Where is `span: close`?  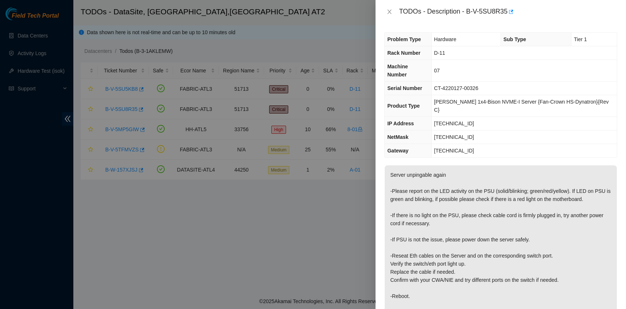 span: close is located at coordinates (390, 12).